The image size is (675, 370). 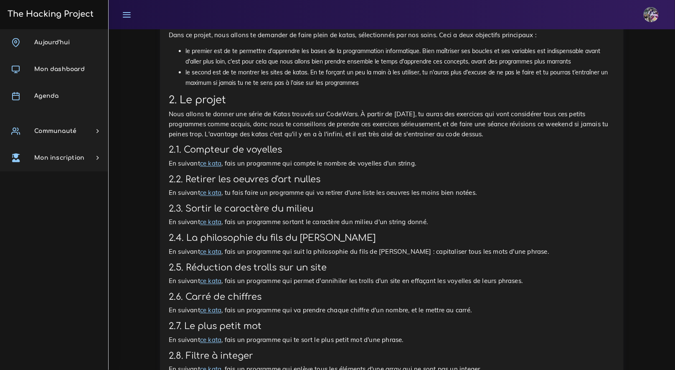 I want to click on h3: 2.8. Filtre à integer, so click(x=392, y=356).